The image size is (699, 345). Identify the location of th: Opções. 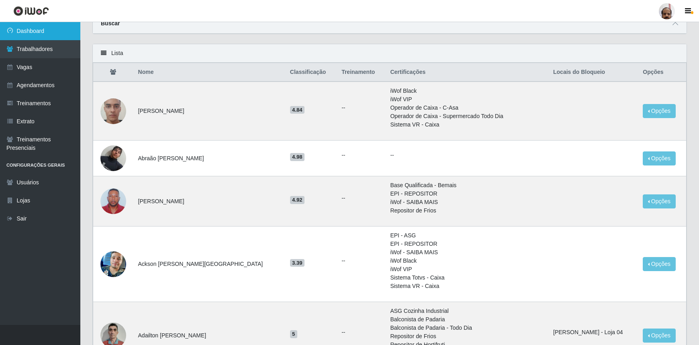
(662, 72).